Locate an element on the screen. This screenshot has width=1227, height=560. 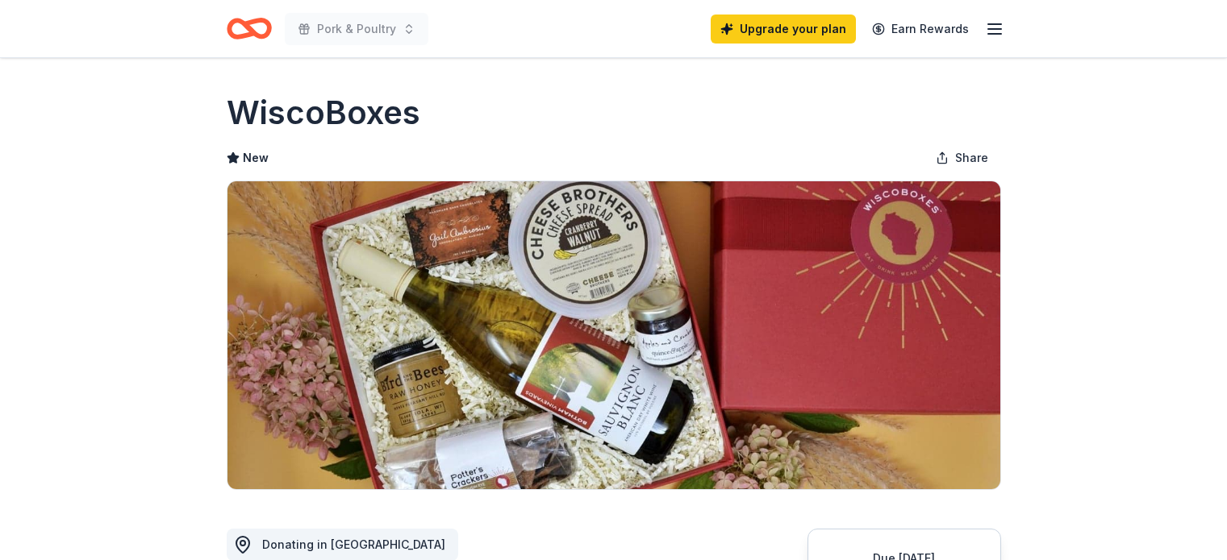
span: Share is located at coordinates (971, 158).